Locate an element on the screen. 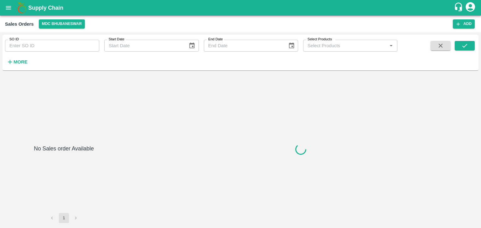 Image resolution: width=481 pixels, height=228 pixels. input: Enter SO ID is located at coordinates (52, 46).